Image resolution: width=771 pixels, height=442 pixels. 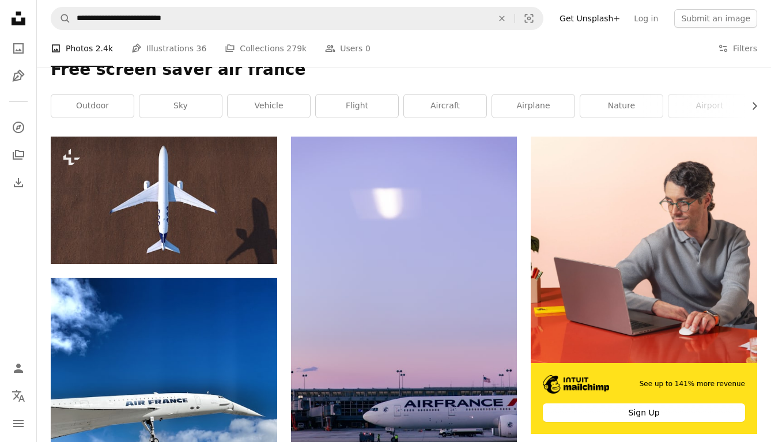 I want to click on a: an air france airplane is flying in the sky, so click(x=164, y=362).